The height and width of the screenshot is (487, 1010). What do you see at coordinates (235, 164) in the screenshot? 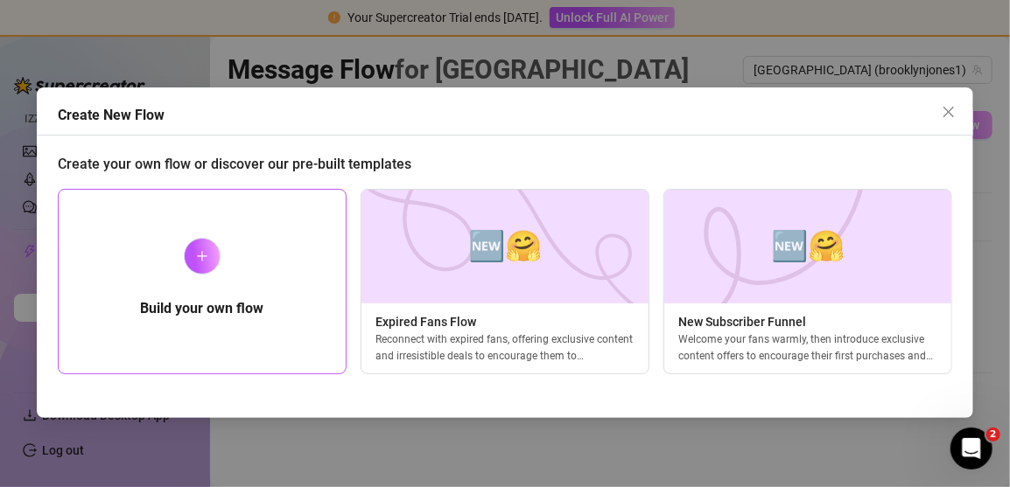
I see `span: Create your own flow or discover our pre-built templates` at bounding box center [235, 164].